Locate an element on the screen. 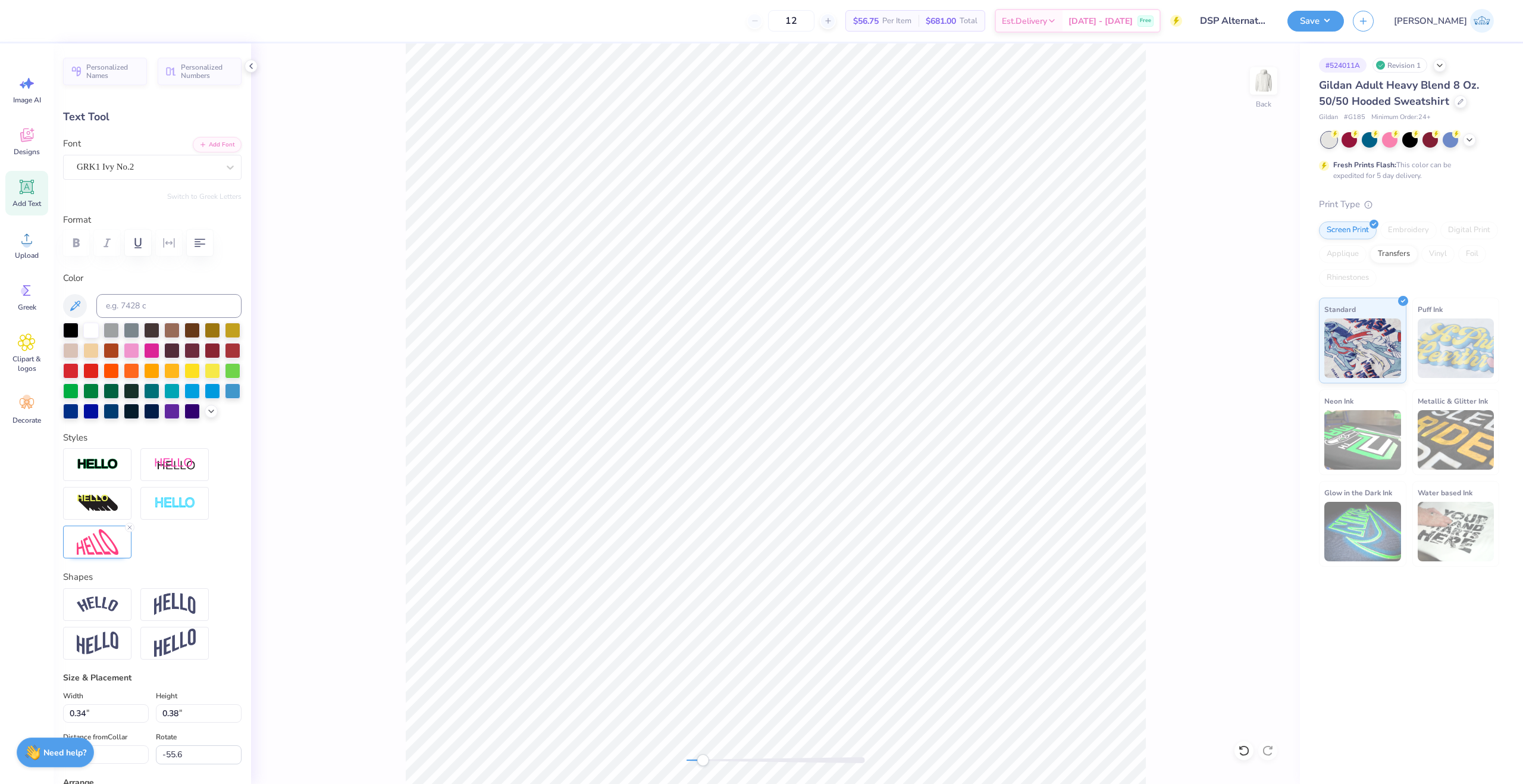 This screenshot has width=1523, height=784. div: Screen Print is located at coordinates (1347, 231).